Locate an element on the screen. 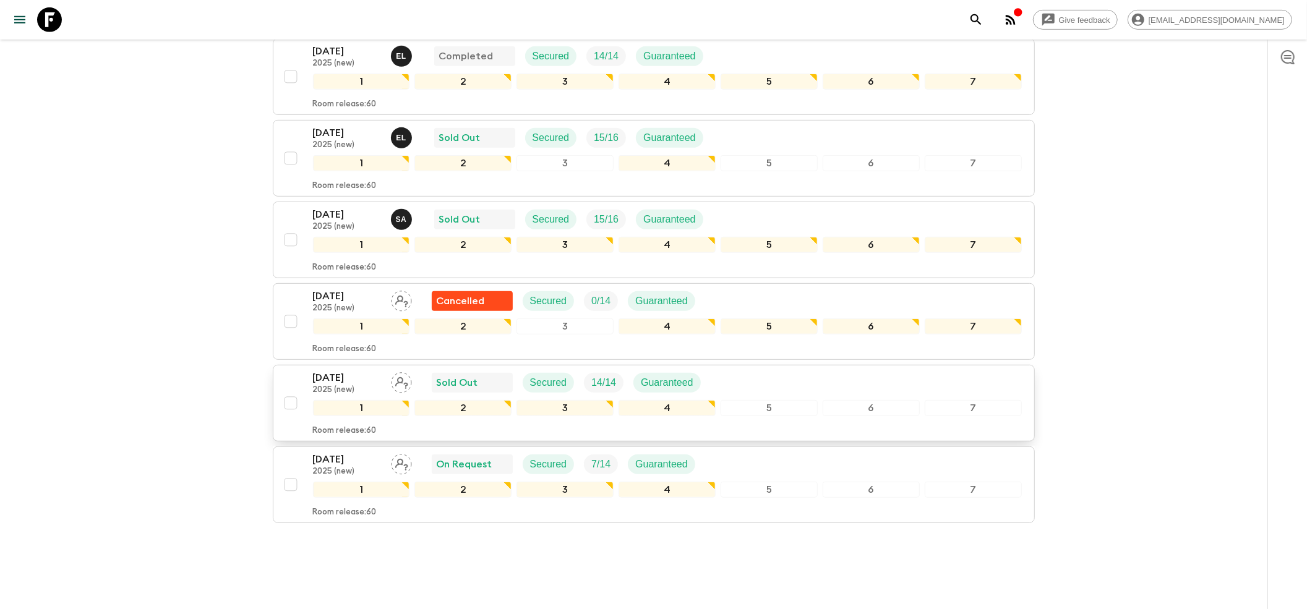  button: menu is located at coordinates (20, 20).